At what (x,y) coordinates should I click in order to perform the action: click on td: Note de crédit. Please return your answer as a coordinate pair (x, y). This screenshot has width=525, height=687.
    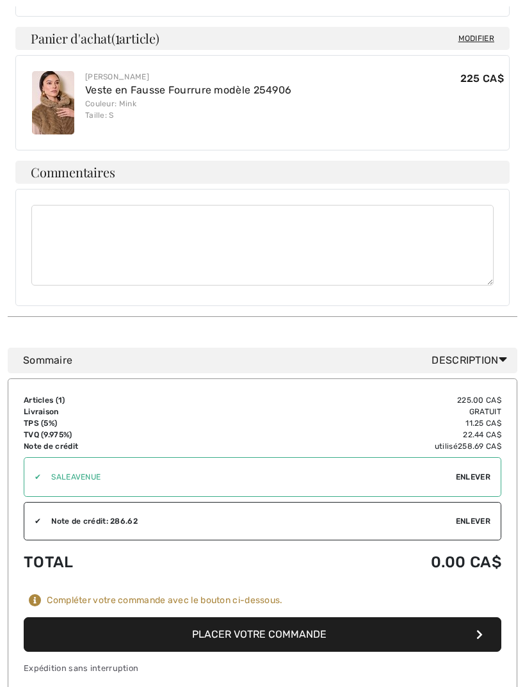
    Looking at the image, I should click on (127, 446).